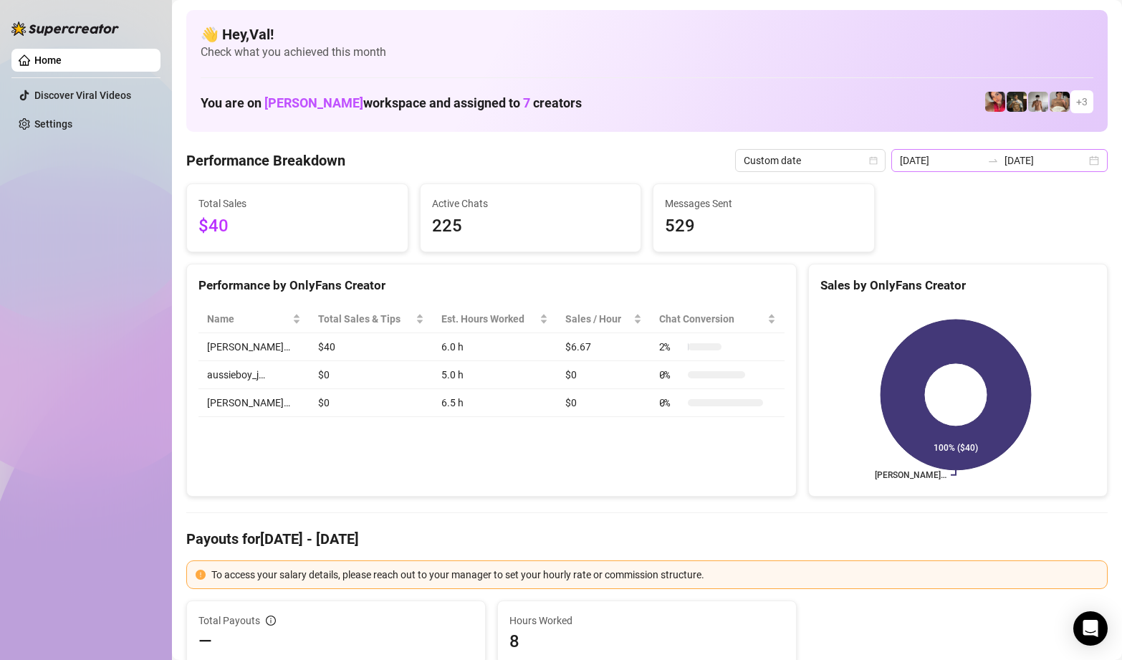 The width and height of the screenshot is (1122, 660). What do you see at coordinates (1017, 102) in the screenshot?
I see `img: Tony` at bounding box center [1017, 102].